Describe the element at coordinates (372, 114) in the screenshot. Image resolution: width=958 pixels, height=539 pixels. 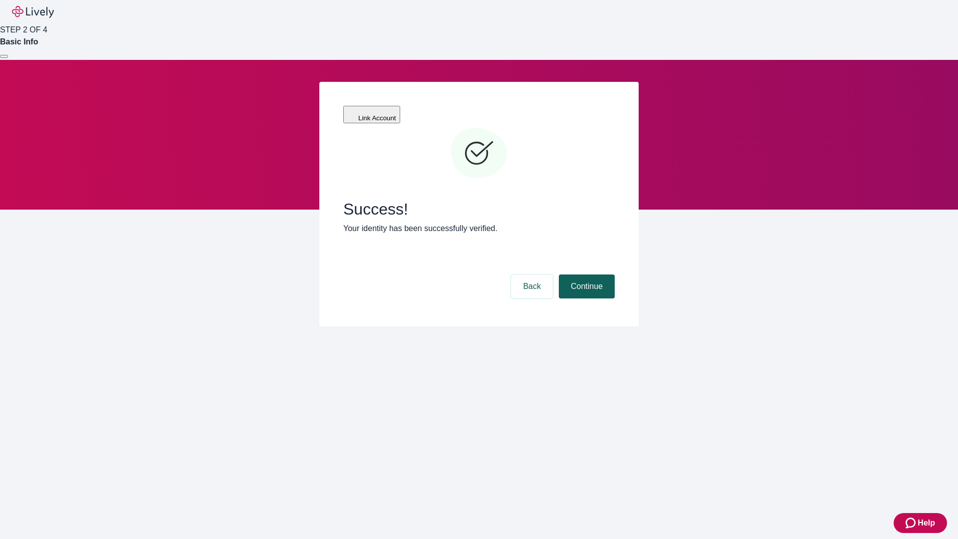
I see `button: Link Account` at that location.